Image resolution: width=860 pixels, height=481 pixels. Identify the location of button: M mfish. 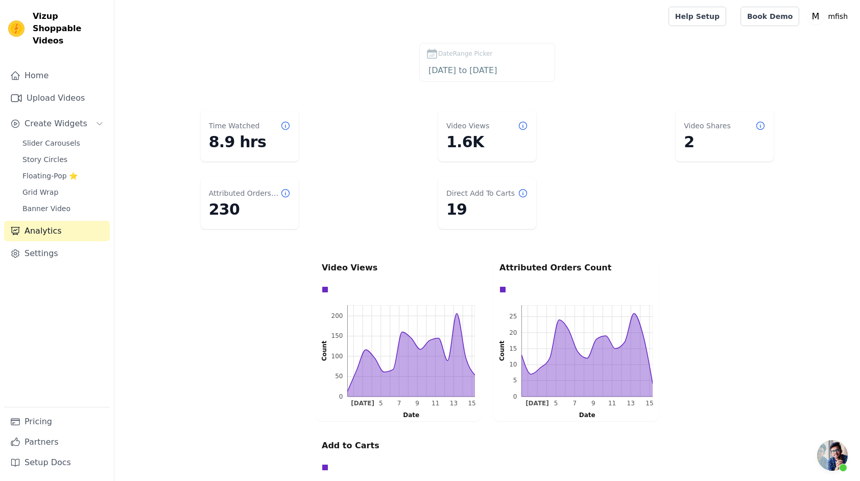
(830, 16).